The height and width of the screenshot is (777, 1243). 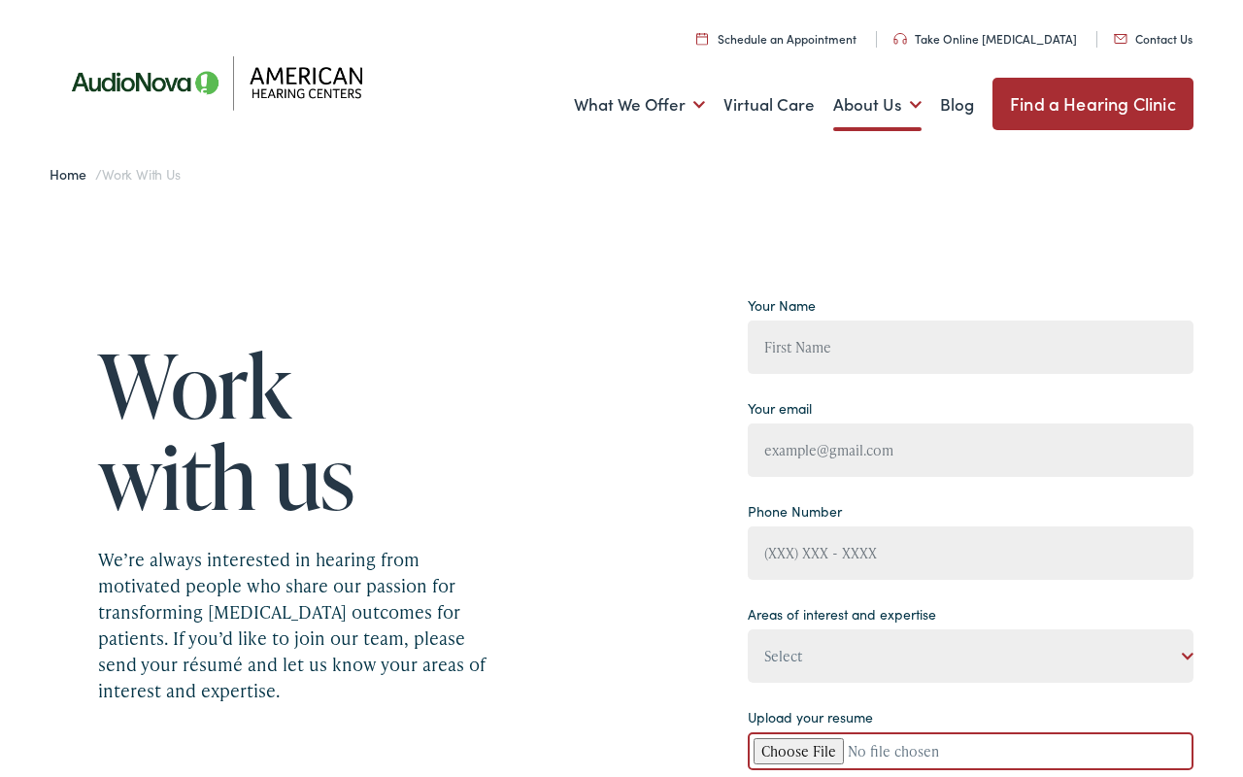 What do you see at coordinates (297, 624) in the screenshot?
I see `div: We’re always interested in hearing from motivated people who share our passion for transforming [...` at bounding box center [297, 624].